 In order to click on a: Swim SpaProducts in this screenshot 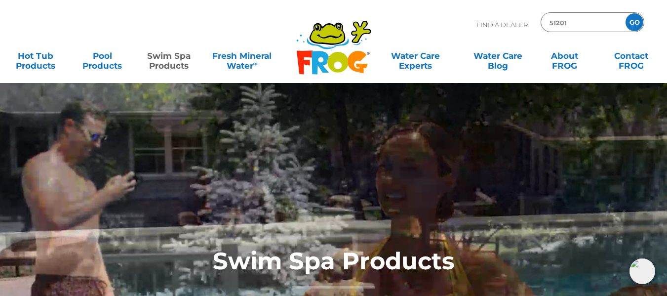, I will do `click(169, 56)`.